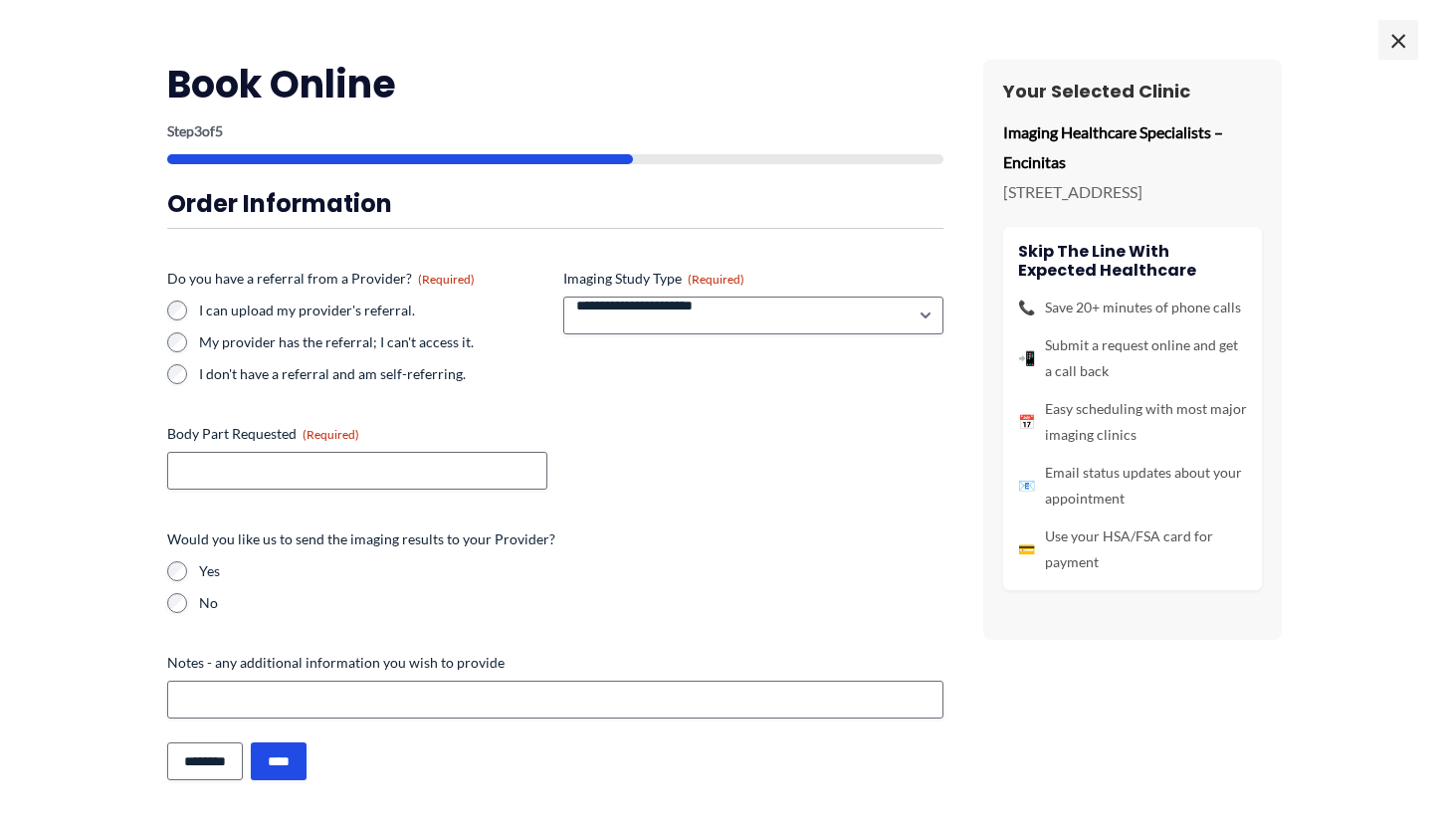 The height and width of the screenshot is (827, 1448). Describe the element at coordinates (555, 84) in the screenshot. I see `h2: Book Online` at that location.